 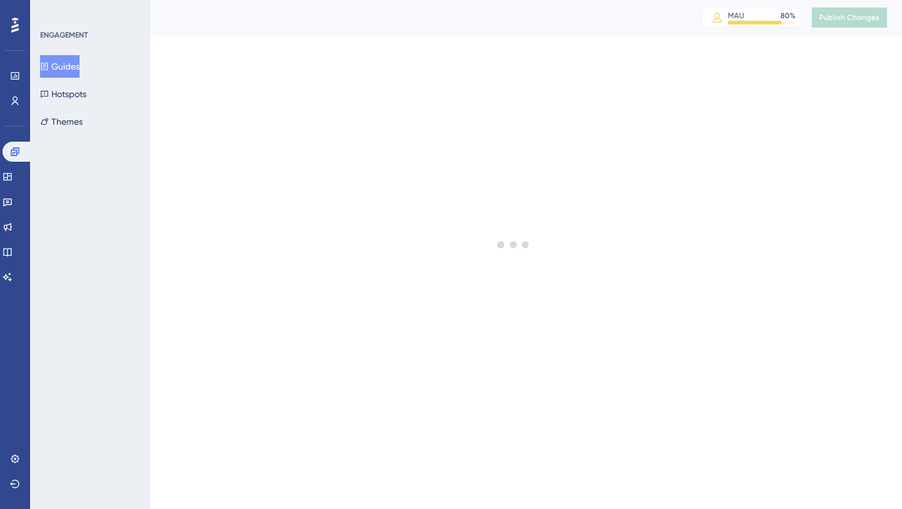 I want to click on div: 80 %, so click(x=788, y=16).